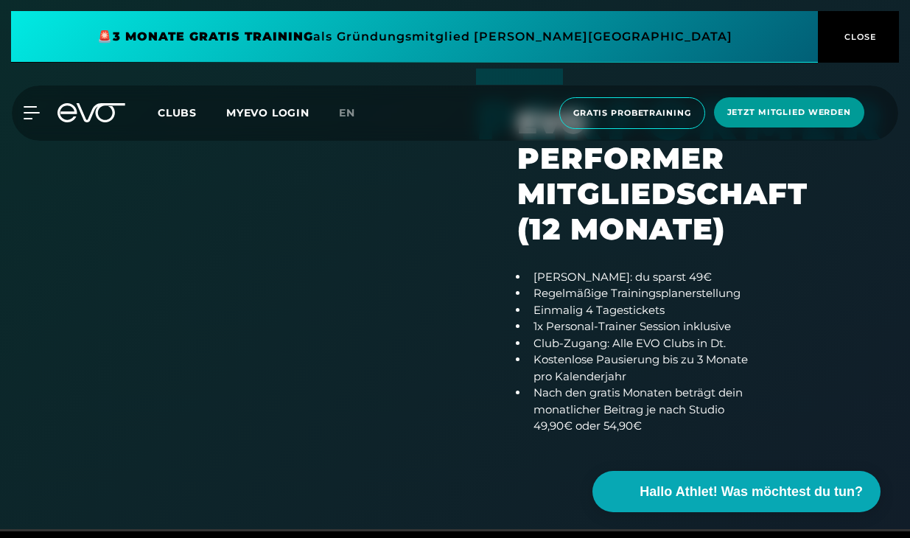 This screenshot has height=538, width=910. Describe the element at coordinates (268, 113) in the screenshot. I see `a: MYEVO LOGIN` at that location.